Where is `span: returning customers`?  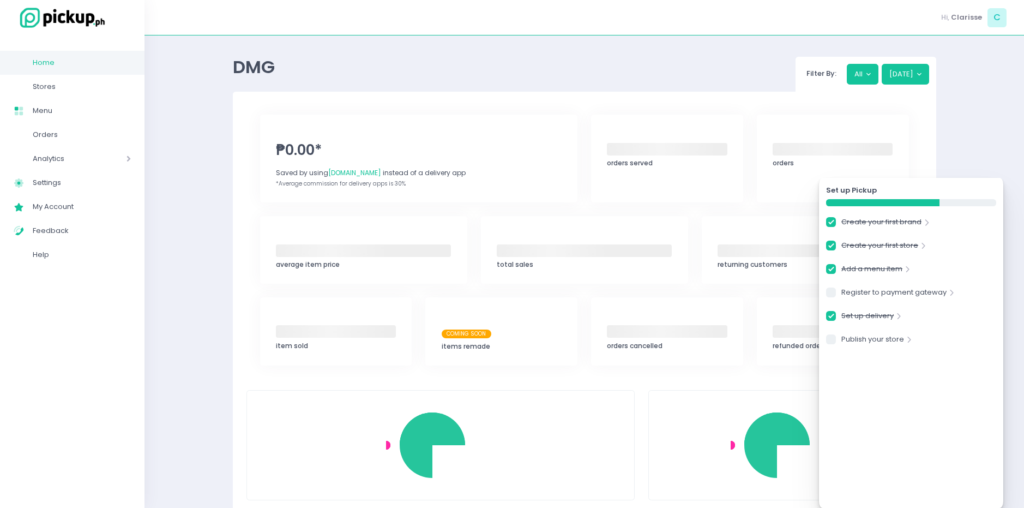 span: returning customers is located at coordinates (753, 264).